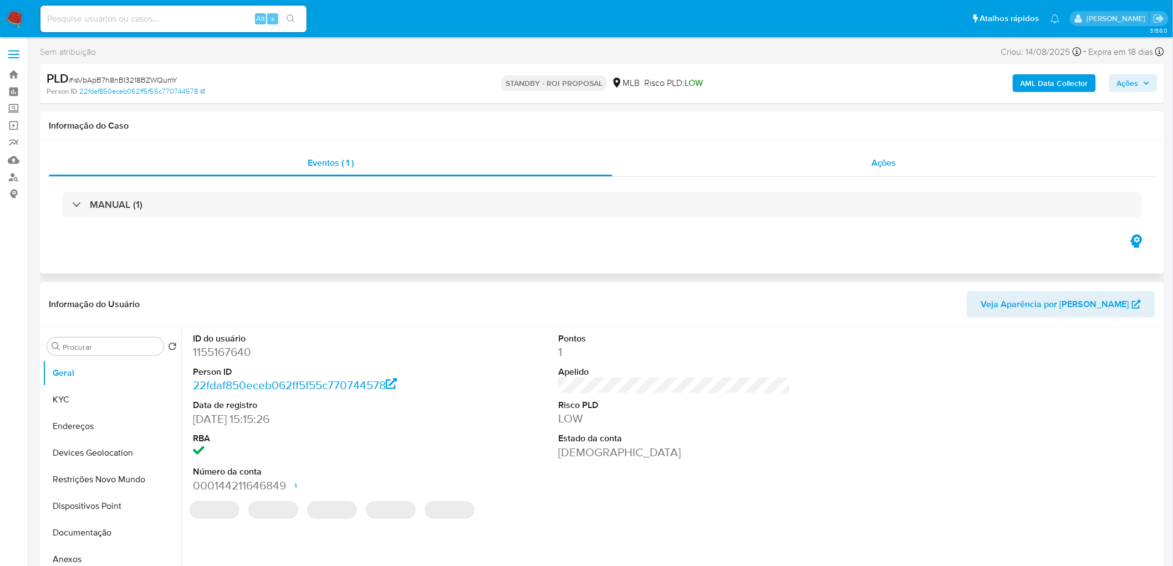 This screenshot has height=566, width=1173. I want to click on button: search-icon, so click(290, 19).